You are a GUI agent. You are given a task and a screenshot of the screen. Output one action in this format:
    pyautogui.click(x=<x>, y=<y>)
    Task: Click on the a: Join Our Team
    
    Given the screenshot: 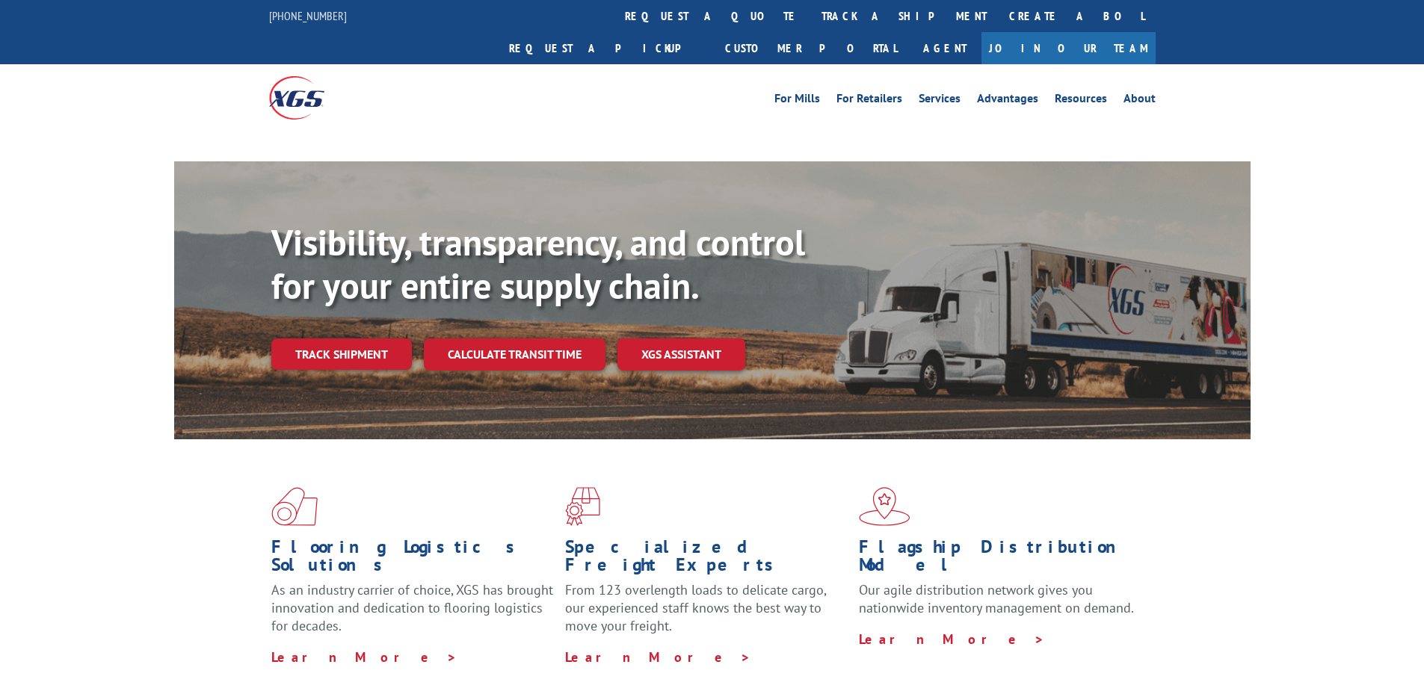 What is the action you would take?
    pyautogui.click(x=1068, y=48)
    